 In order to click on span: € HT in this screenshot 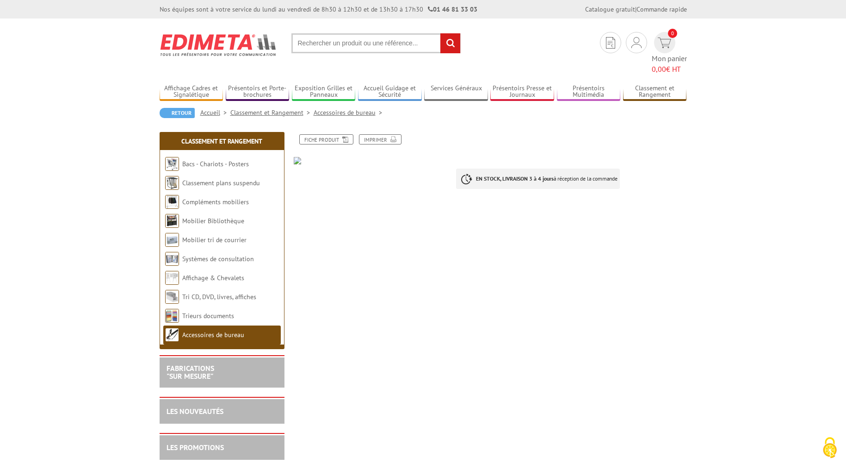, I will do `click(669, 69)`.